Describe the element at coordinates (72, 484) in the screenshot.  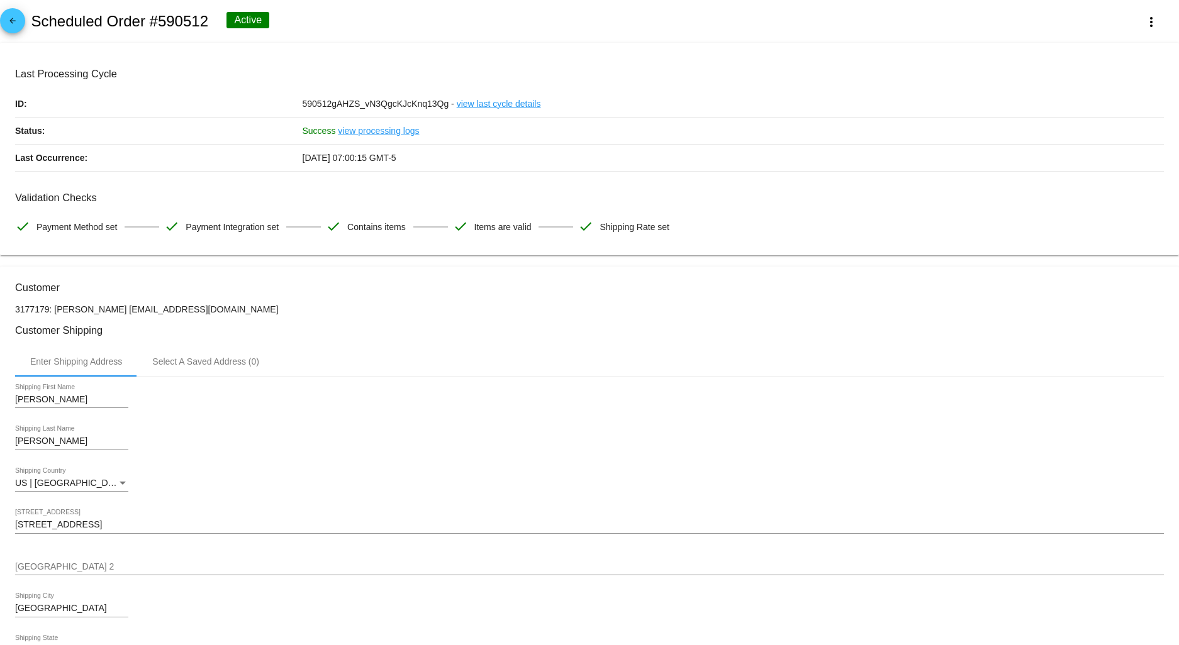
I see `mat-select: Shipping Country` at that location.